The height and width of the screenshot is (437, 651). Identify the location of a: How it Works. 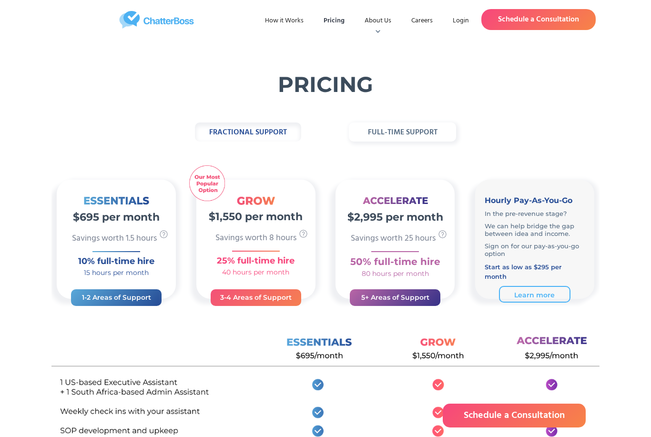
(284, 21).